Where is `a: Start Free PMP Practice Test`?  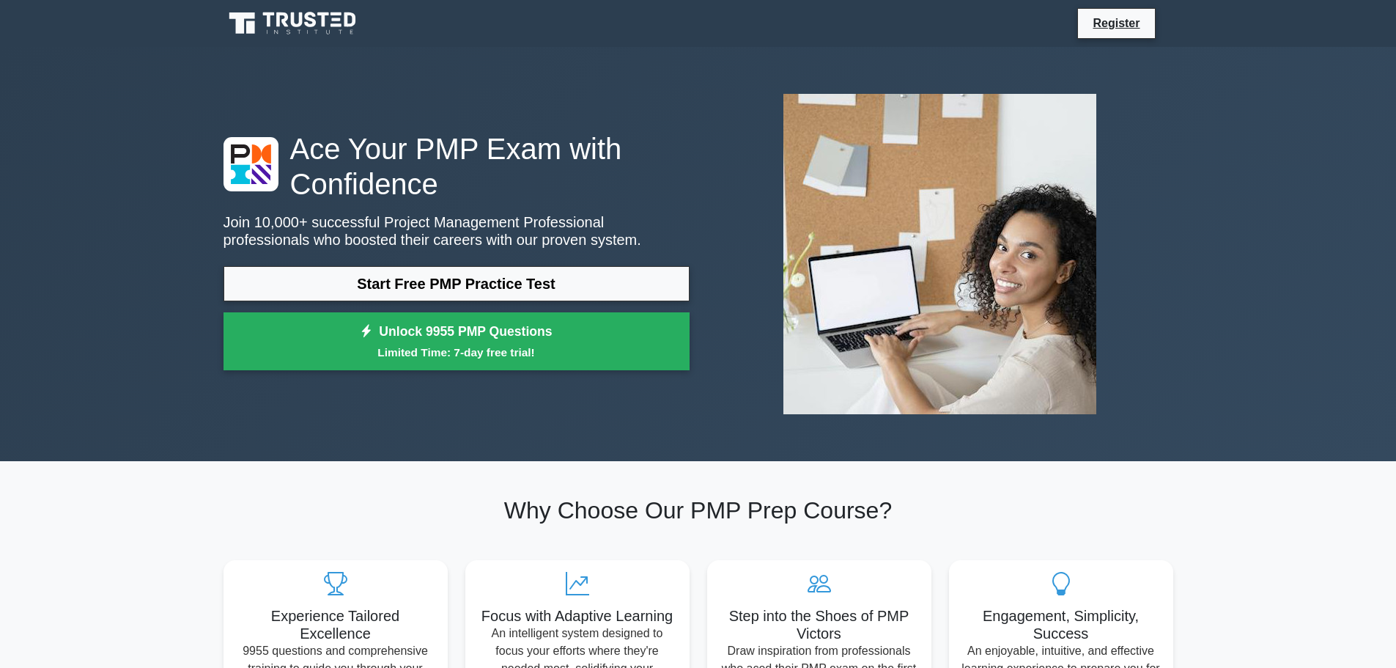
a: Start Free PMP Practice Test is located at coordinates (457, 284).